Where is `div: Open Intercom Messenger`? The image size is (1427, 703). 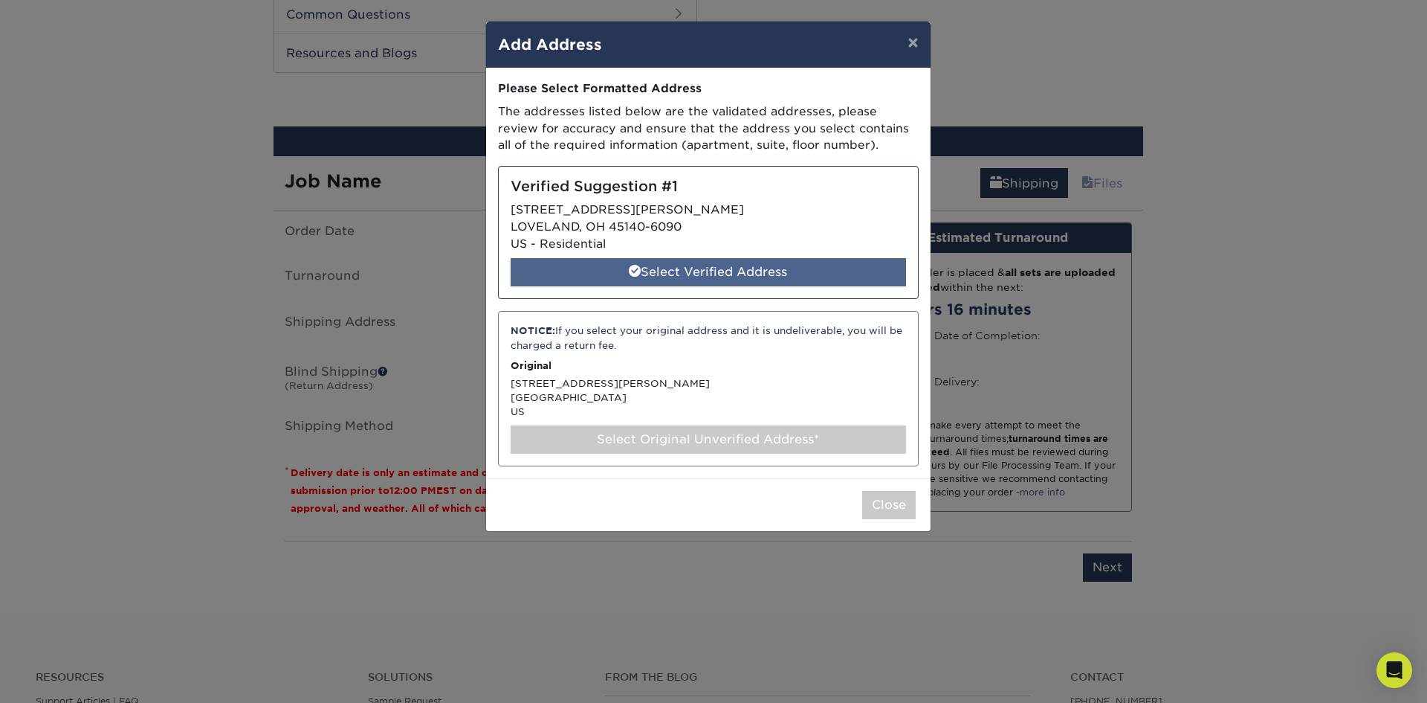 div: Open Intercom Messenger is located at coordinates (1395, 670).